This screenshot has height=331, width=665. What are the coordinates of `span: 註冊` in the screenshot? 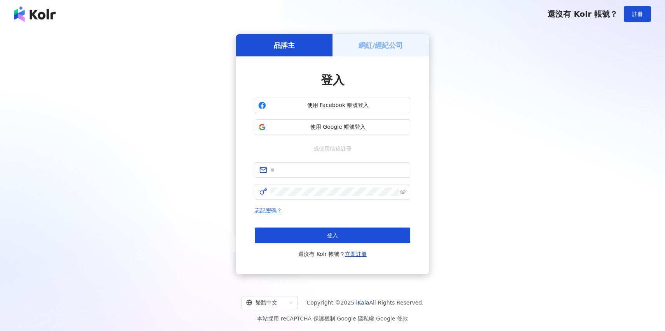 It's located at (638, 14).